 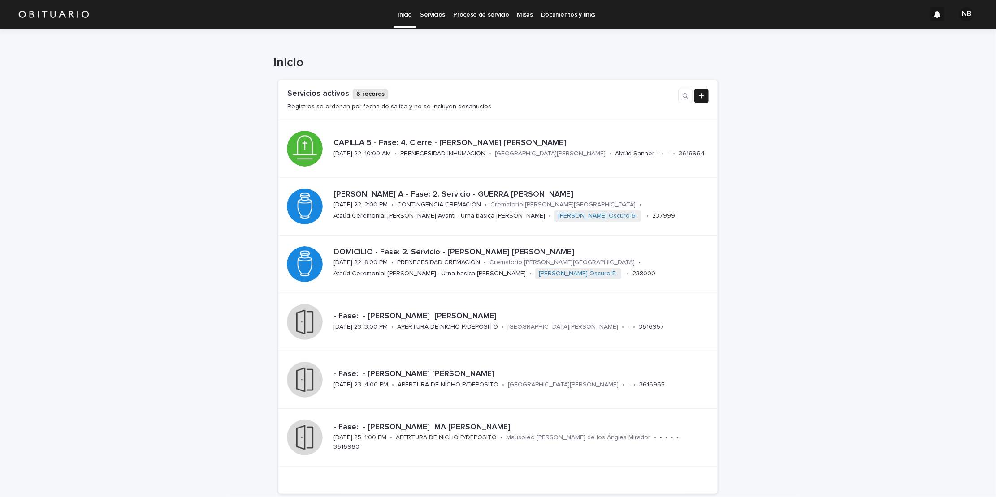 What do you see at coordinates (966, 14) in the screenshot?
I see `div: NB` at bounding box center [966, 14].